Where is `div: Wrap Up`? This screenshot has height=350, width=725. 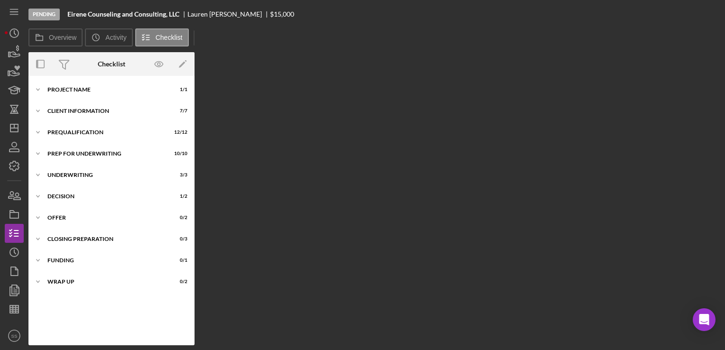
div: Wrap Up is located at coordinates (105, 282).